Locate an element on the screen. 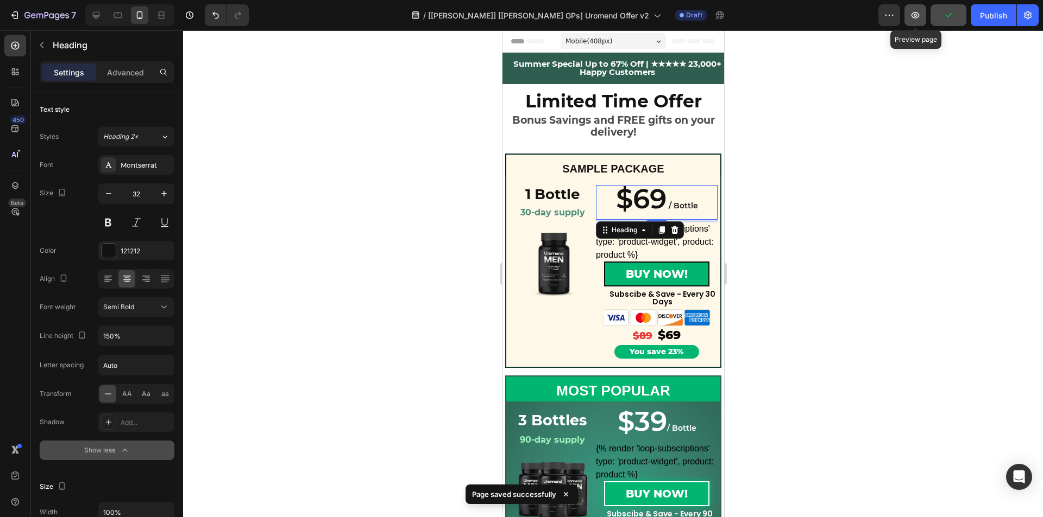 This screenshot has width=1043, height=517. s: $89 is located at coordinates (140, 306).